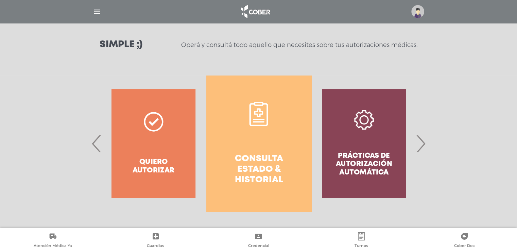 The image size is (517, 251). What do you see at coordinates (97, 143) in the screenshot?
I see `span: Previous` at bounding box center [97, 143].